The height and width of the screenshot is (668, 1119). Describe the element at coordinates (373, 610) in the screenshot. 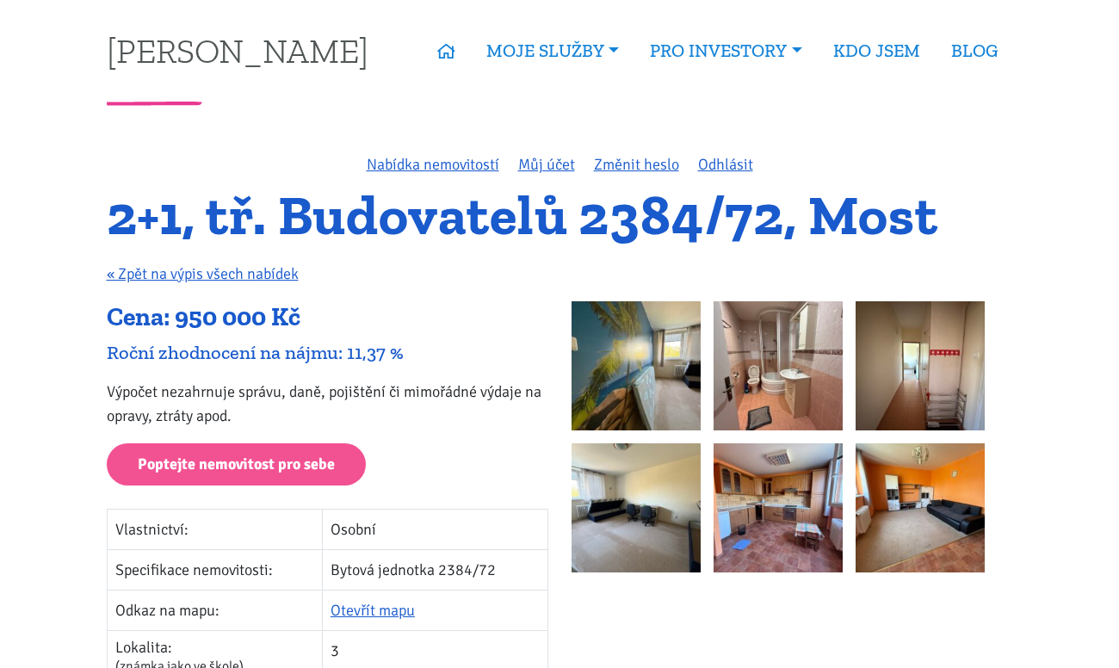

I see `a: Otevřít mapu` at that location.